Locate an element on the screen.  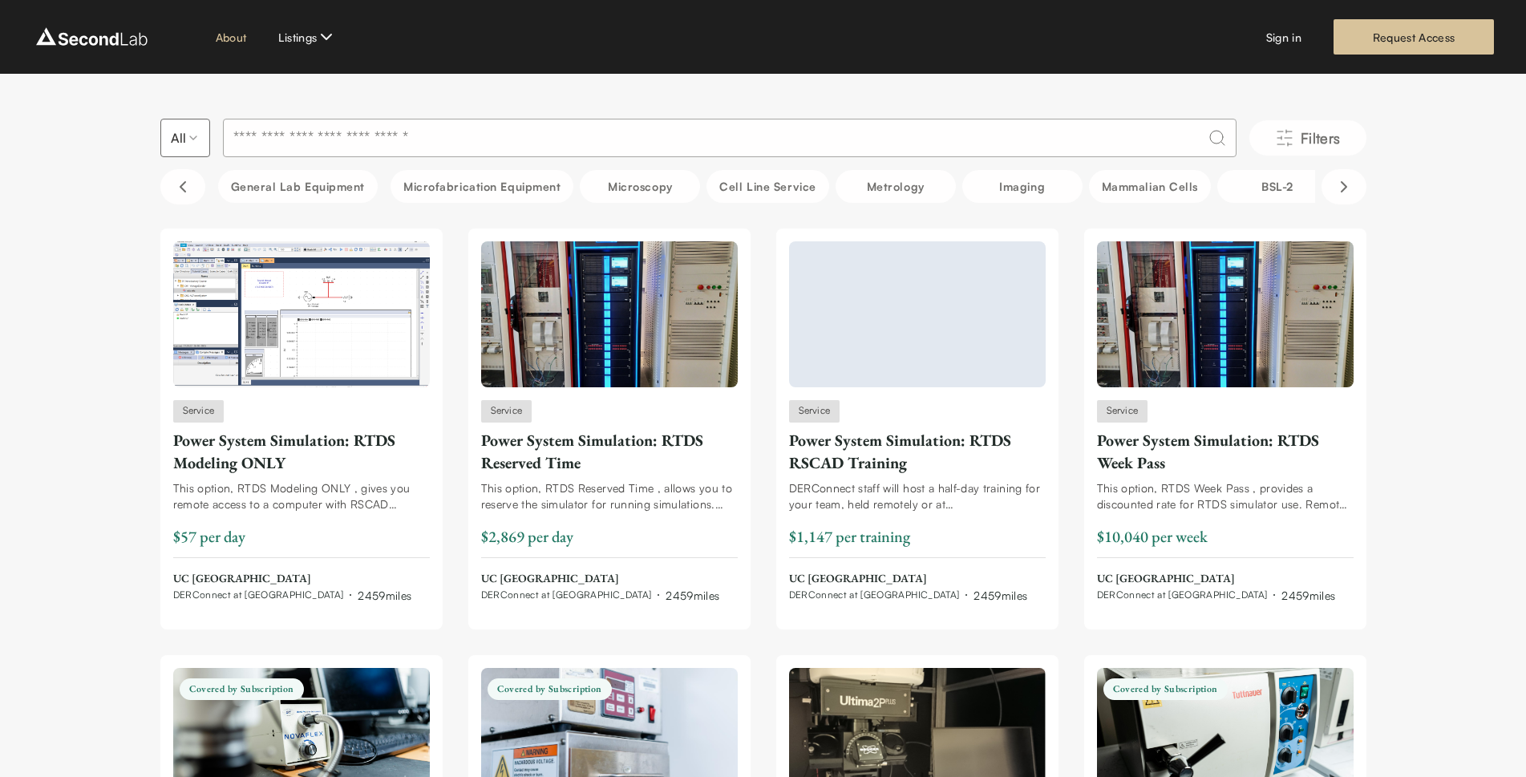
img: Power System Simulation: RTDS Modeling ONLY is located at coordinates (302, 314).